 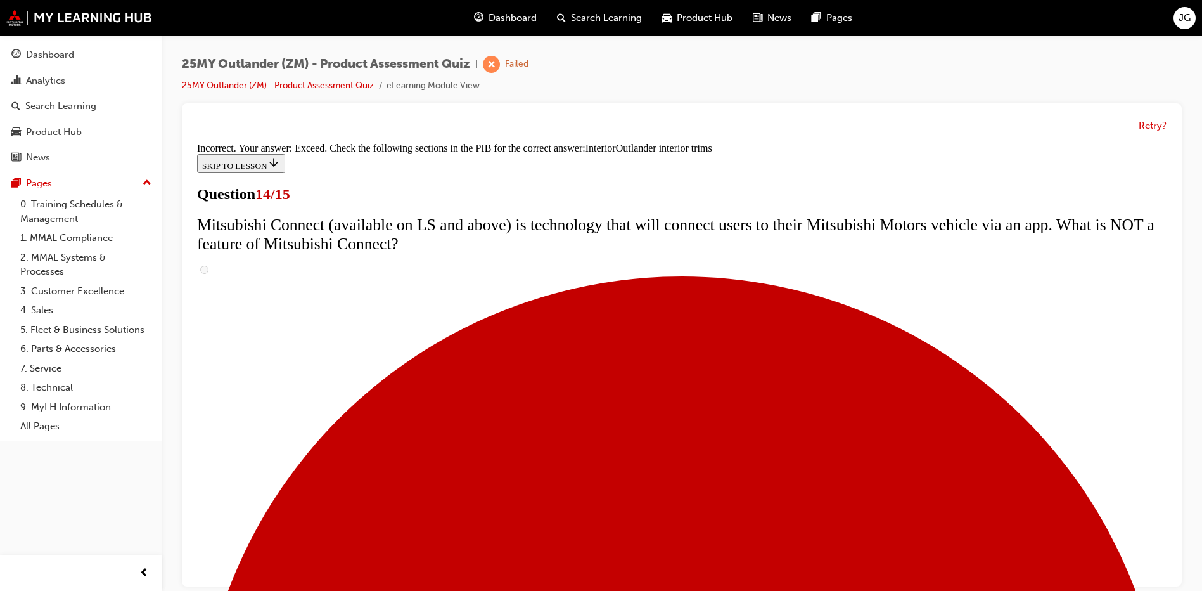 I want to click on a: 3. Customer Excellence, so click(x=86, y=291).